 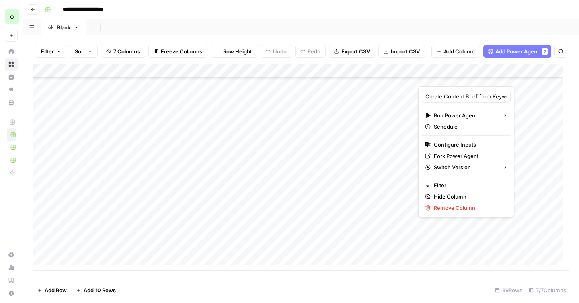 I want to click on span: o, so click(x=12, y=16).